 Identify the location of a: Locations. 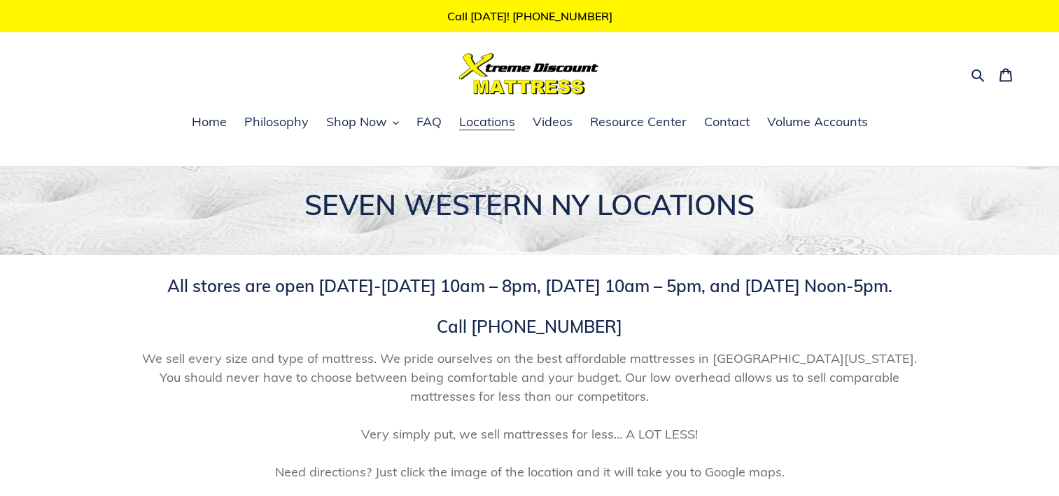
(487, 123).